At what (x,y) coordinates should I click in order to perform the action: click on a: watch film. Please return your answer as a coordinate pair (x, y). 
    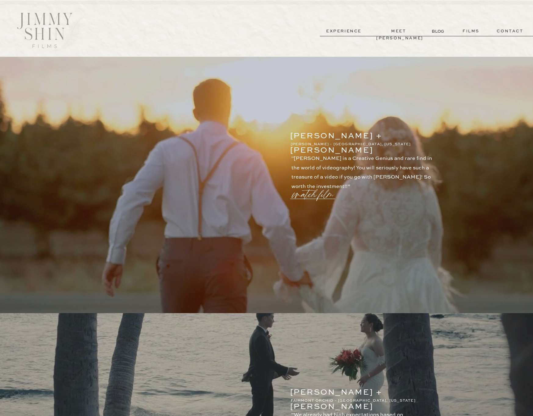
    Looking at the image, I should click on (315, 191).